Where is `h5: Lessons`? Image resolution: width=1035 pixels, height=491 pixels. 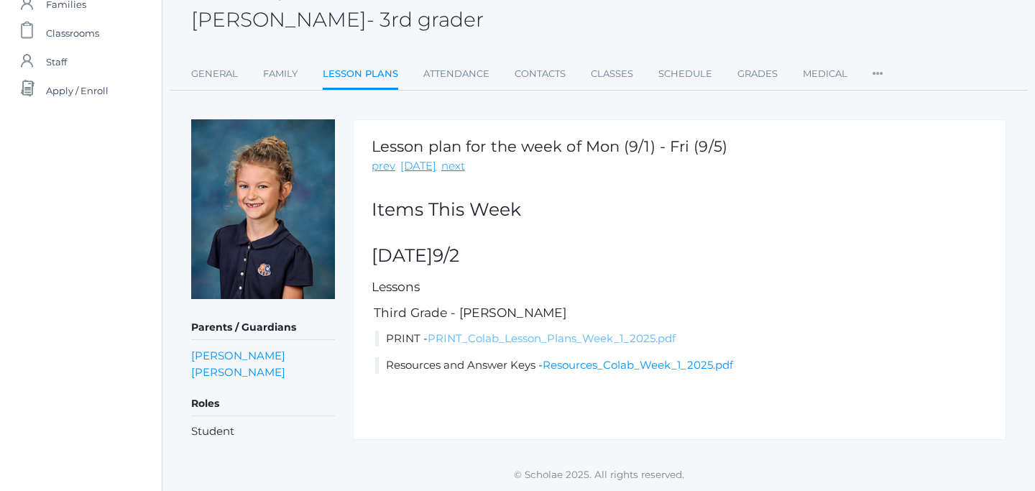 h5: Lessons is located at coordinates (679, 287).